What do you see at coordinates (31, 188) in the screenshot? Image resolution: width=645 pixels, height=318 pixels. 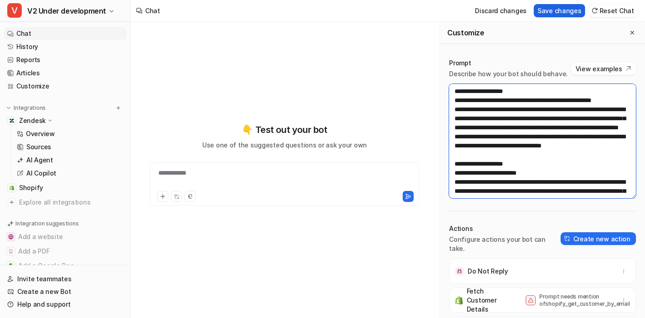 I see `span: Shopify` at bounding box center [31, 188].